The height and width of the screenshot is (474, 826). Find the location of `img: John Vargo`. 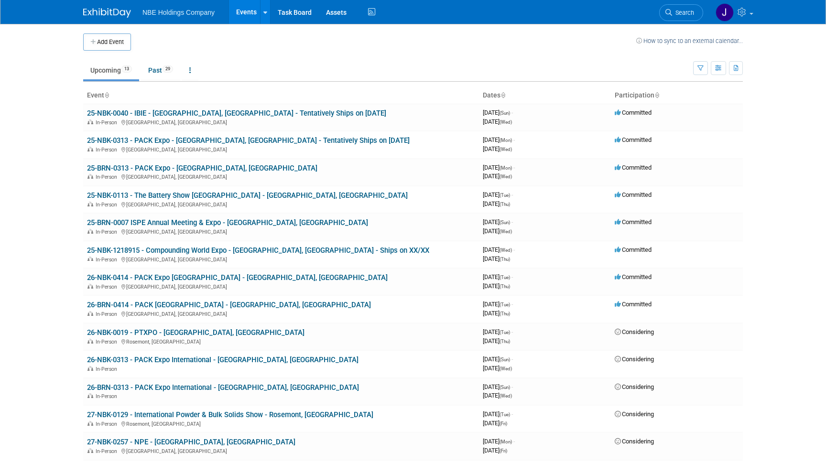

img: John Vargo is located at coordinates (725, 12).